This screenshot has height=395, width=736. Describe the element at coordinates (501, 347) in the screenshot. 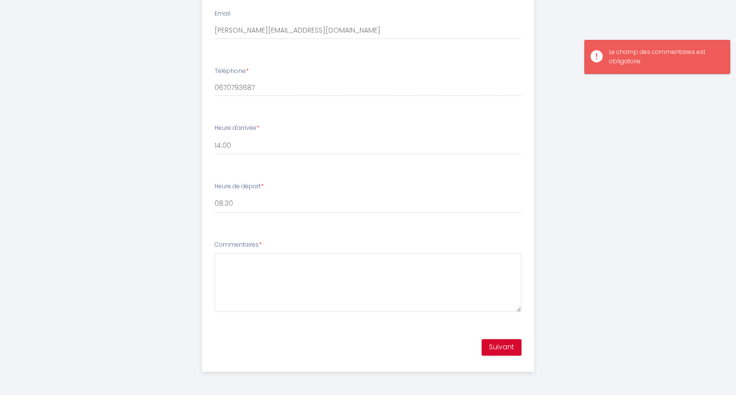

I see `button: Suivant` at that location.